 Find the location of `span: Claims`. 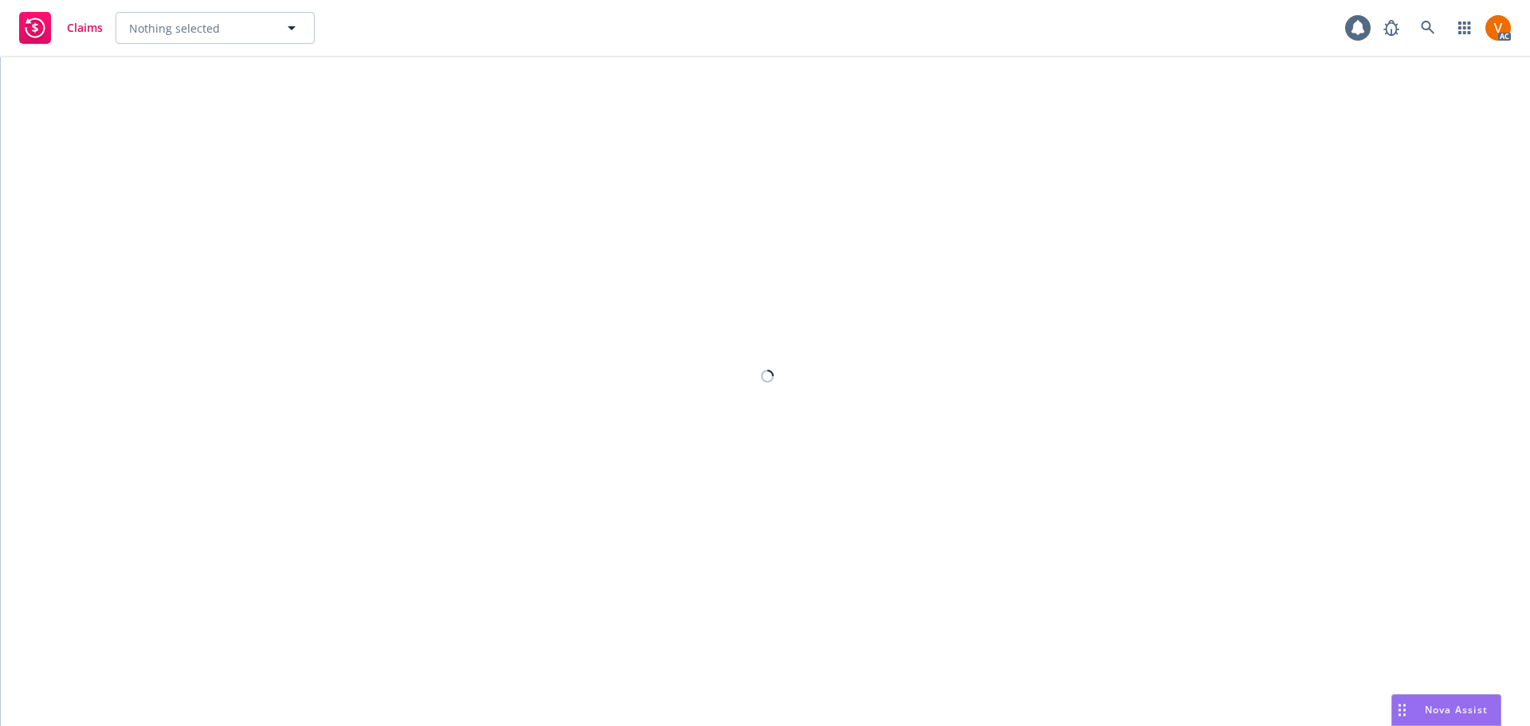

span: Claims is located at coordinates (84, 28).